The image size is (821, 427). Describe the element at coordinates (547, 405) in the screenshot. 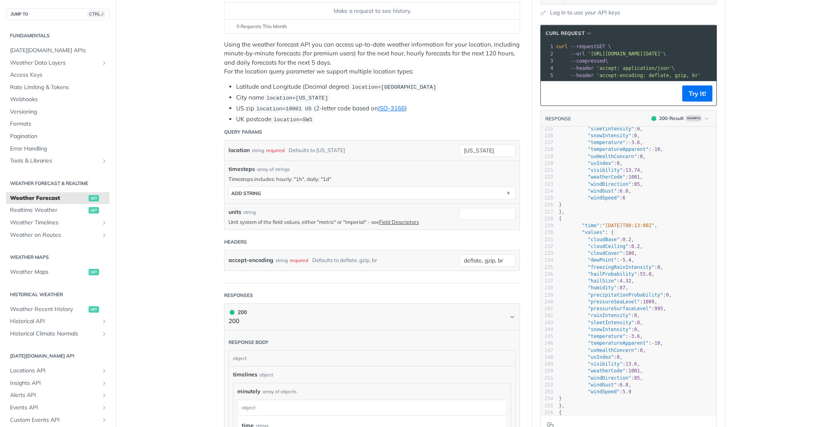

I see `div: 255` at that location.